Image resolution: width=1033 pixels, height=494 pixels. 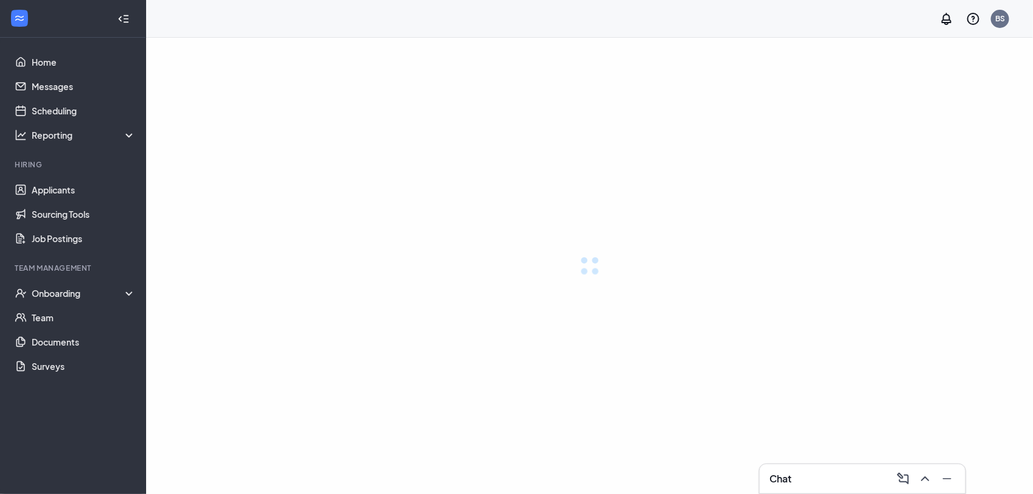 I want to click on button: ComposeMessage, so click(x=902, y=479).